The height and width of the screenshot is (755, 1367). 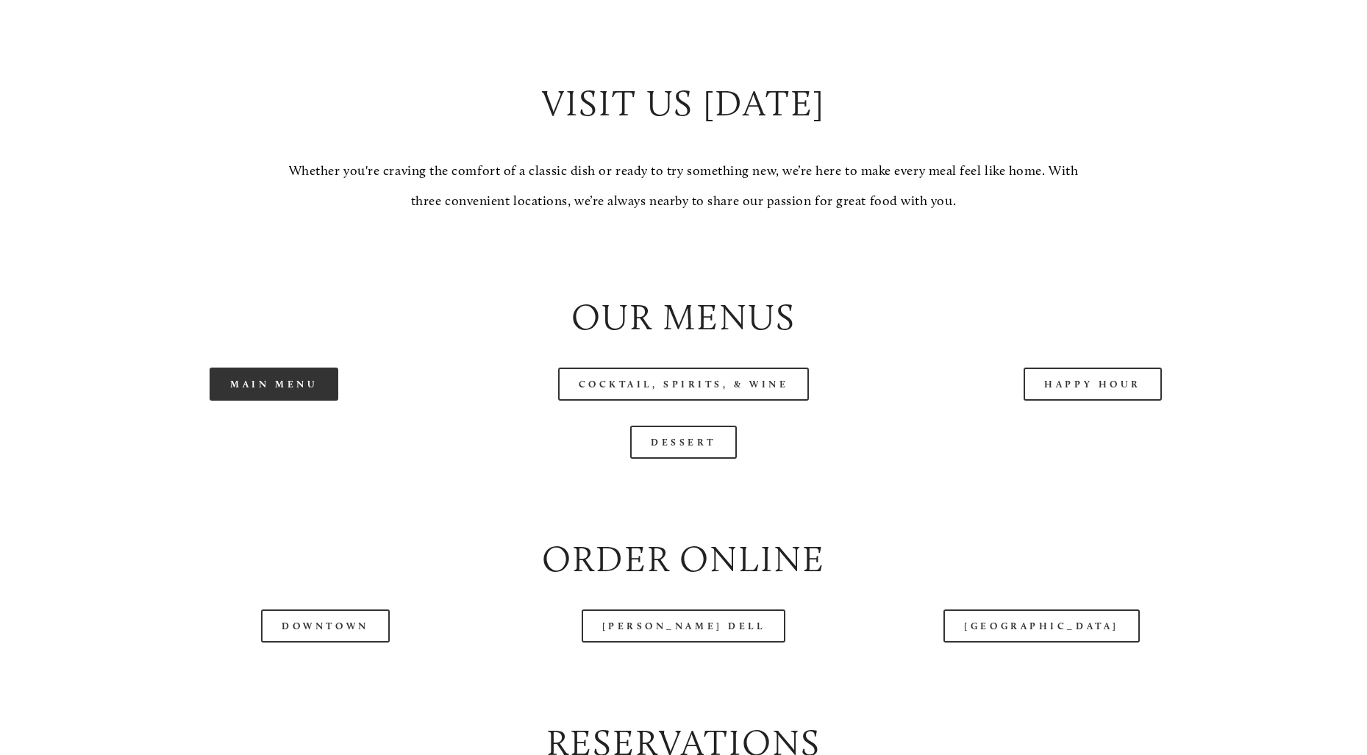 What do you see at coordinates (683, 186) in the screenshot?
I see `p: Whether you're craving the comfort of a classic dish or ready to try something new, we’re here to...` at bounding box center [683, 186].